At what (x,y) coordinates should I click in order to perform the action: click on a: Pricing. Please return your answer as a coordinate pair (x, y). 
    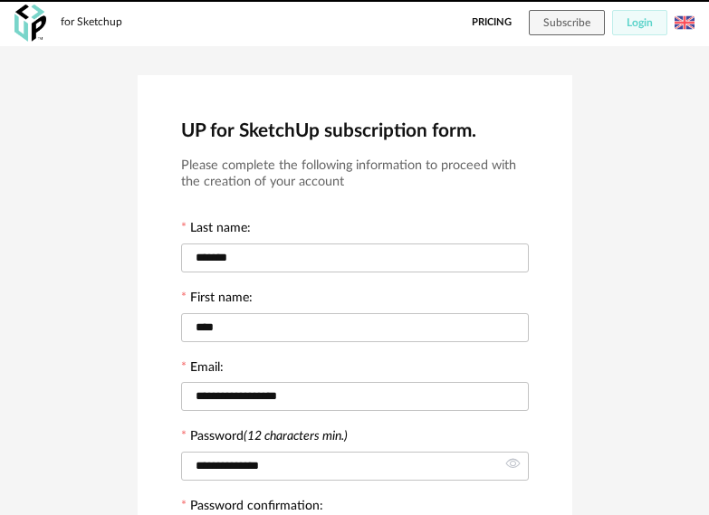
    Looking at the image, I should click on (492, 23).